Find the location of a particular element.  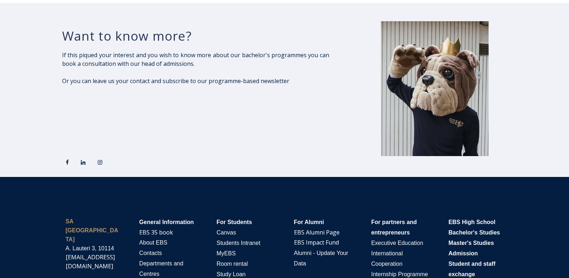

span: MyEBS is located at coordinates (226, 253).